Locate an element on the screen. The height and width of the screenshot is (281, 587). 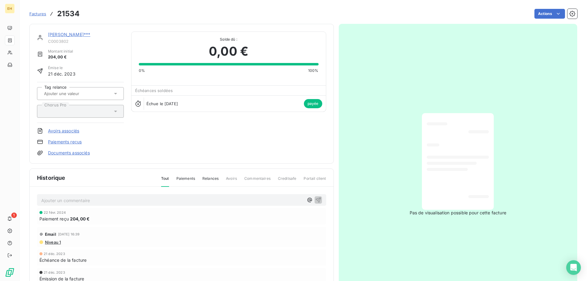
span: payée is located at coordinates (313, 104).